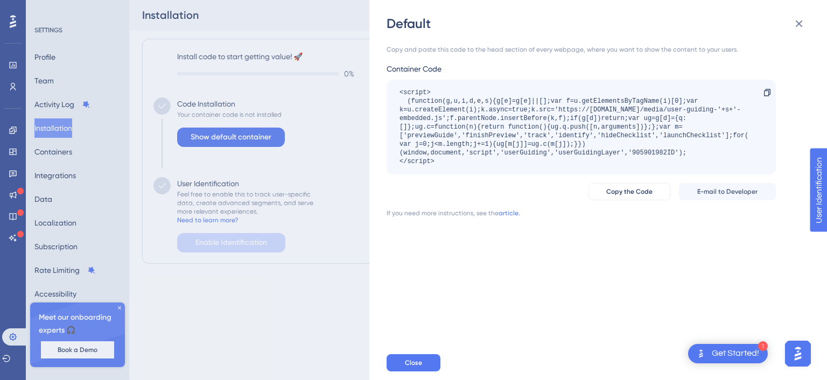 The width and height of the screenshot is (827, 380). What do you see at coordinates (727, 192) in the screenshot?
I see `button: E-mail to Developer` at bounding box center [727, 192].